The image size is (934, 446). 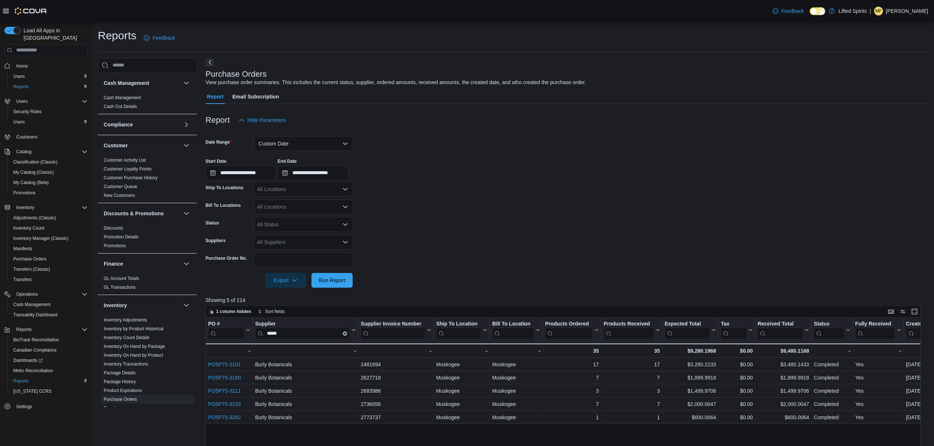 I want to click on h3: Report, so click(x=218, y=120).